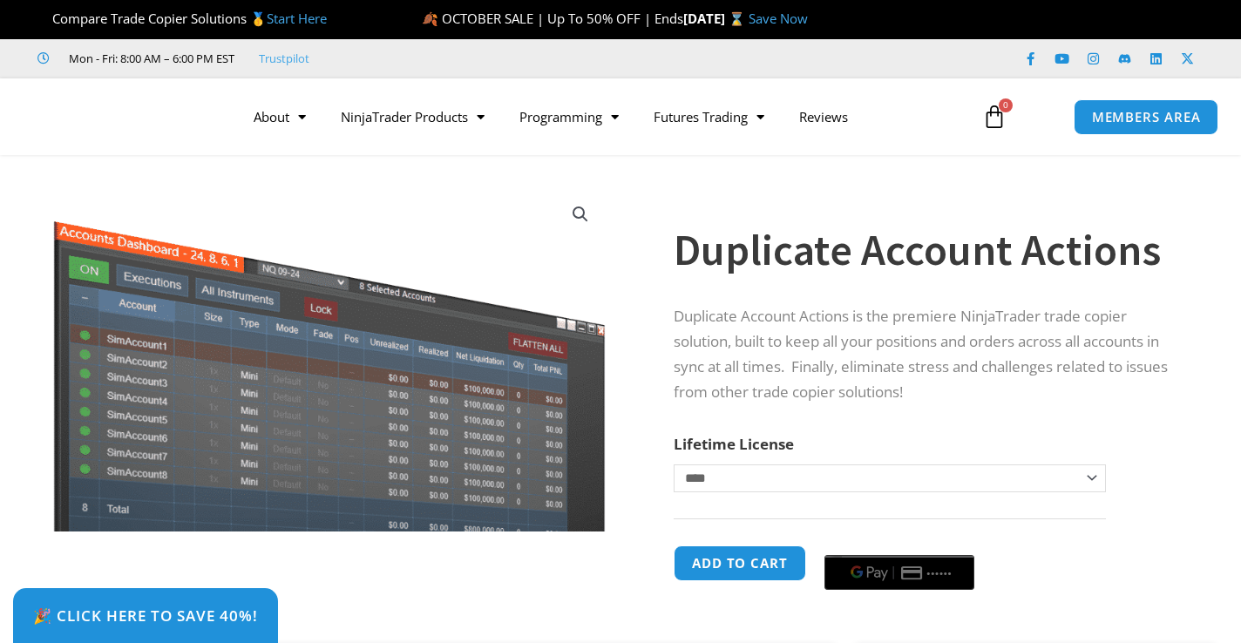  I want to click on a: About, so click(280, 117).